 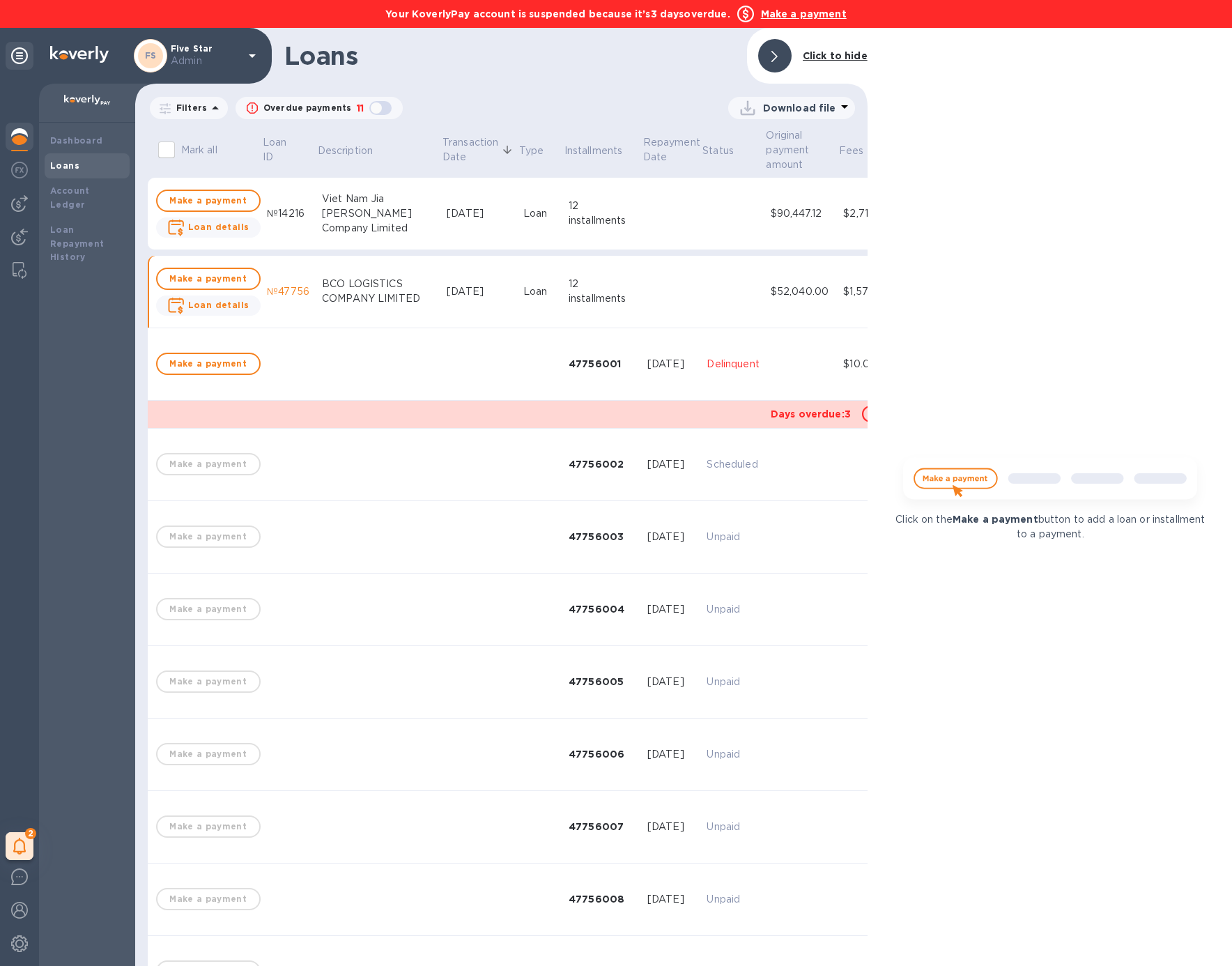 I want to click on div: 47756008, so click(x=602, y=900).